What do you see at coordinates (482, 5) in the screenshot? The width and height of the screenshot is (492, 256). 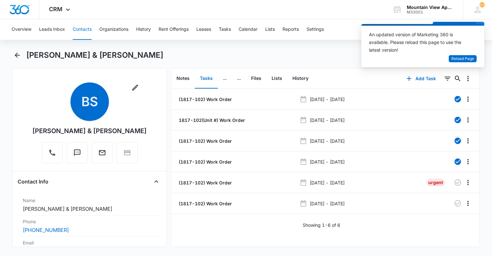 I see `div: notifications count` at bounding box center [482, 5].